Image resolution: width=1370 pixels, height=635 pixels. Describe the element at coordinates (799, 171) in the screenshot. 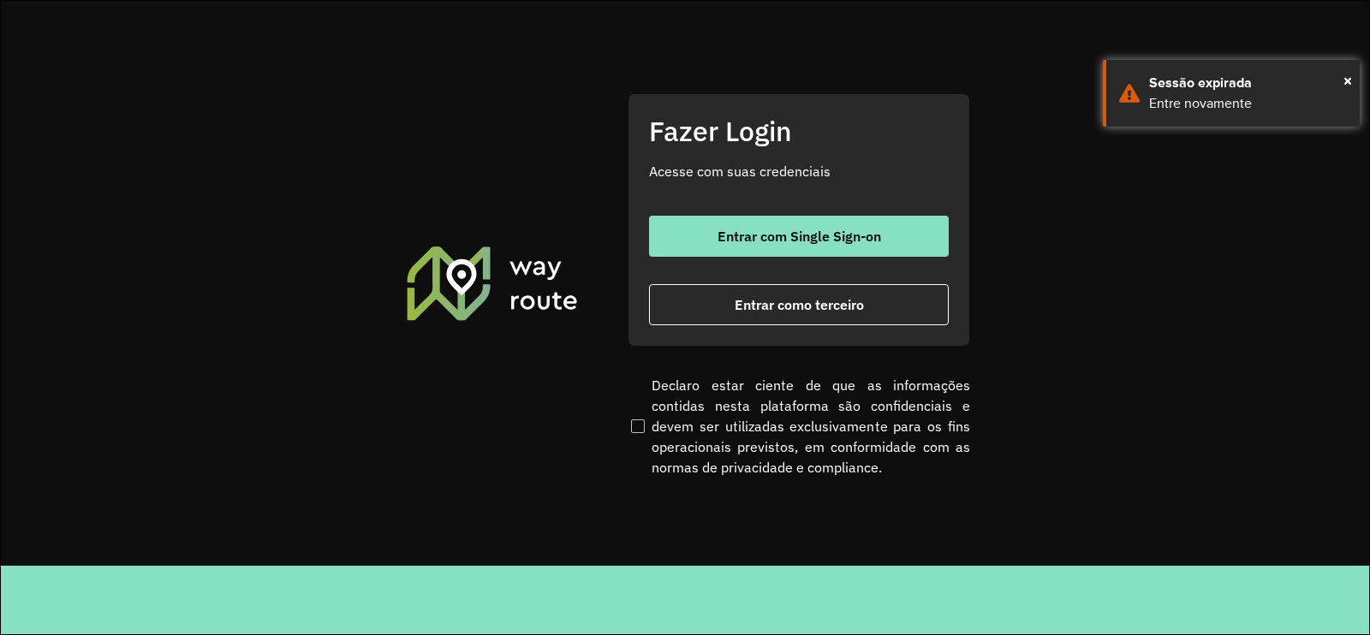

I see `p: Acesse com suas credenciais` at that location.